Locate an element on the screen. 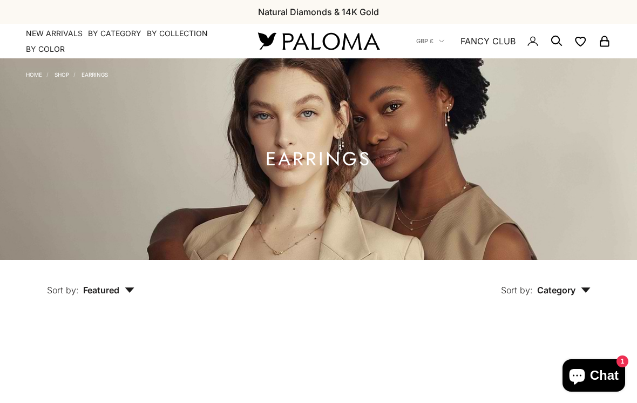 The height and width of the screenshot is (403, 637). button: GBP £ is located at coordinates (430, 41).